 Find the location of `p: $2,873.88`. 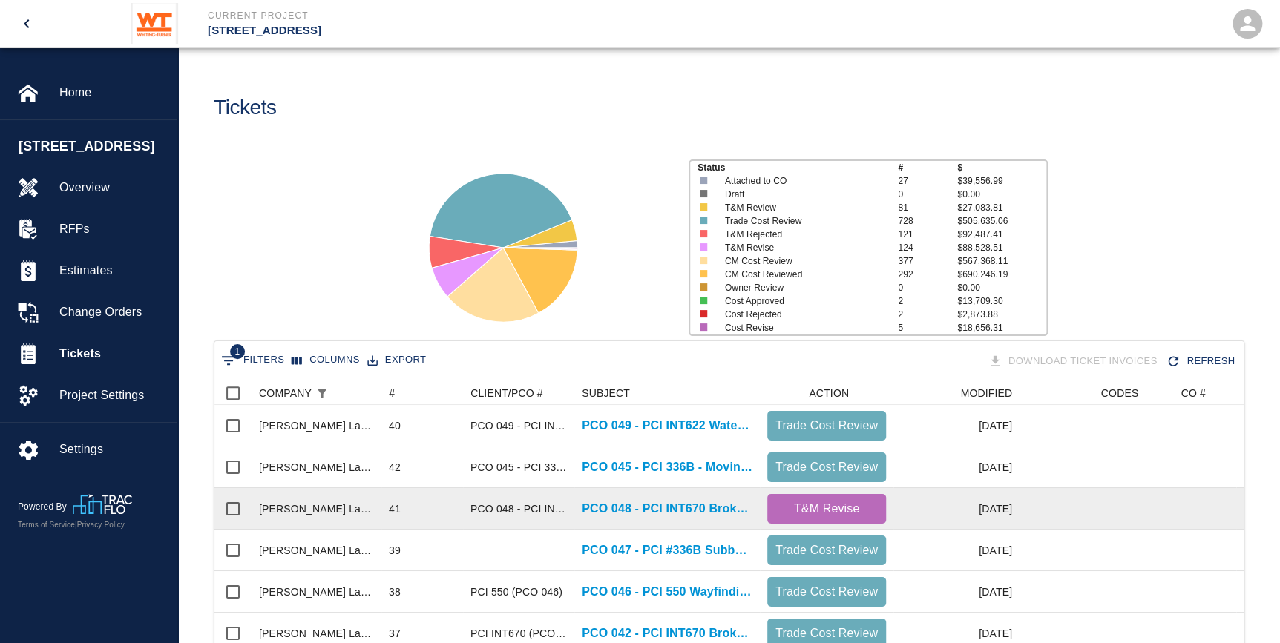

p: $2,873.88 is located at coordinates (1002, 315).